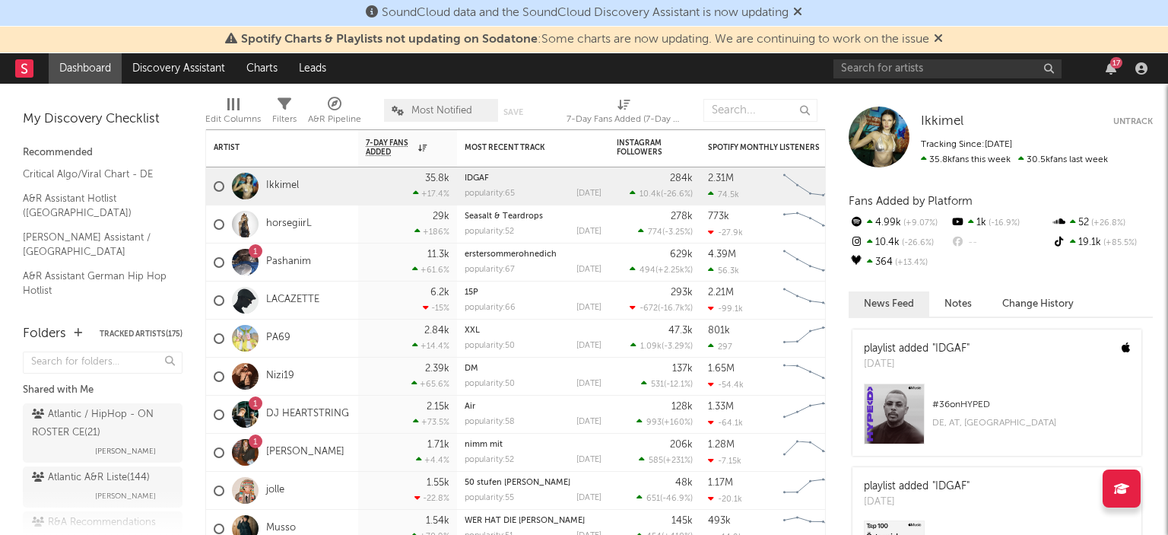 This screenshot has height=535, width=1168. What do you see at coordinates (585, 40) in the screenshot?
I see `span: : Some charts are now updating. We are continuing to work on the issue` at bounding box center [585, 40].